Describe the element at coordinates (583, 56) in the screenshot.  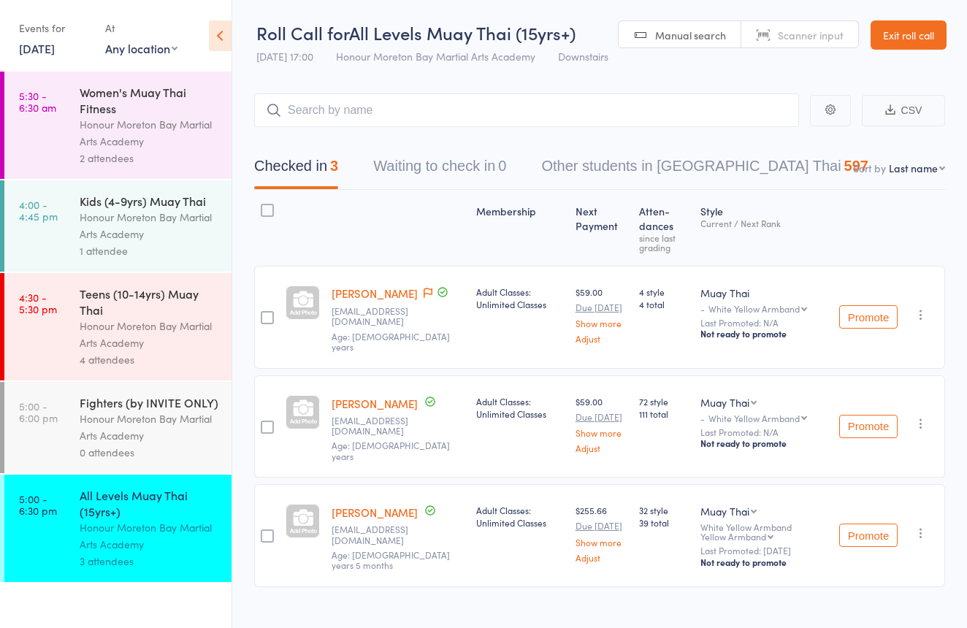
I see `span: Downstairs` at that location.